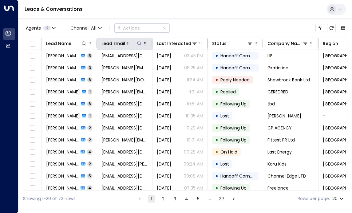  Describe the element at coordinates (270, 56) in the screenshot. I see `span: LIF` at that location.